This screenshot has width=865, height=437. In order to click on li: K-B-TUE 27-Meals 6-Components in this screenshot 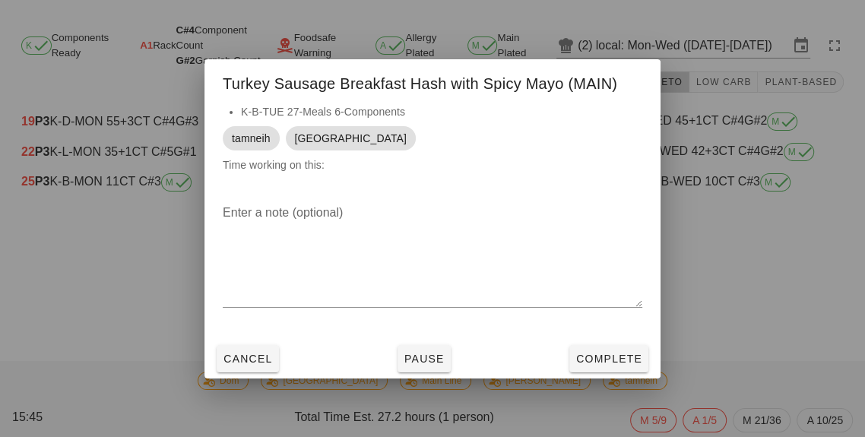, I will do `click(442, 112)`.